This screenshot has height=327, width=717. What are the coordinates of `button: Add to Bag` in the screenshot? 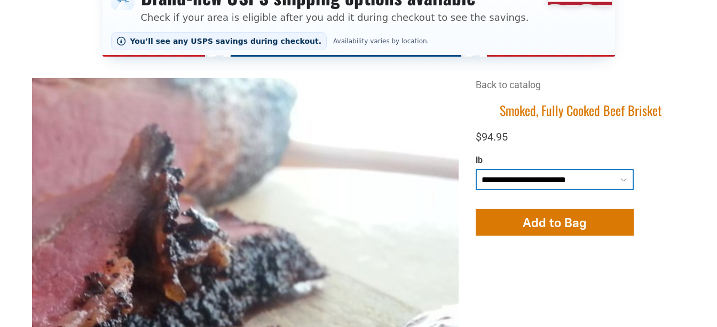 It's located at (555, 222).